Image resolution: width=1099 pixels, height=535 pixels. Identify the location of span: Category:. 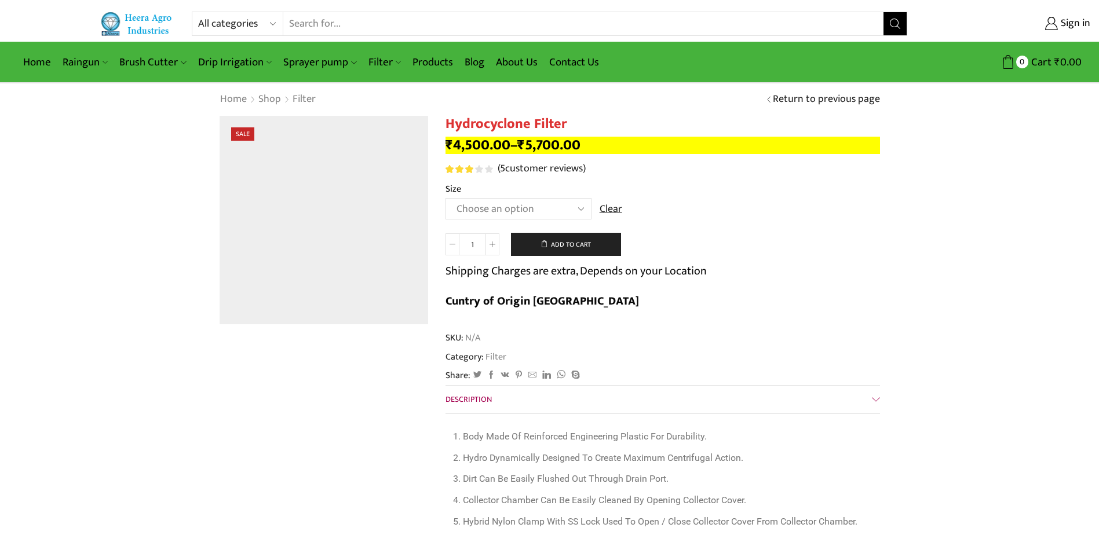
(476, 357).